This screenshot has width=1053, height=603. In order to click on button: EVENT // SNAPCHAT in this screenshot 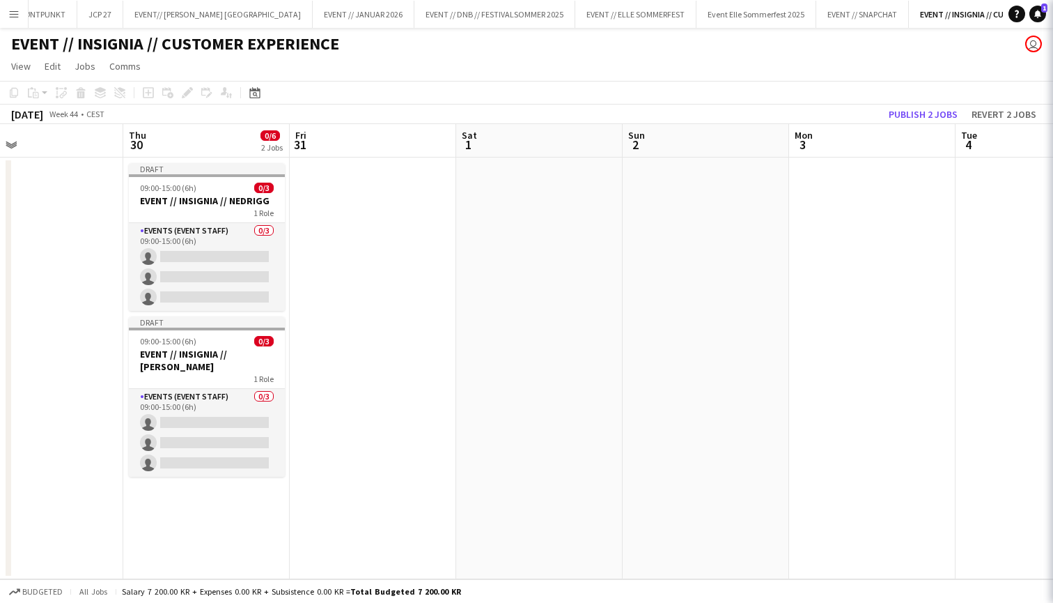, I will do `click(863, 14)`.